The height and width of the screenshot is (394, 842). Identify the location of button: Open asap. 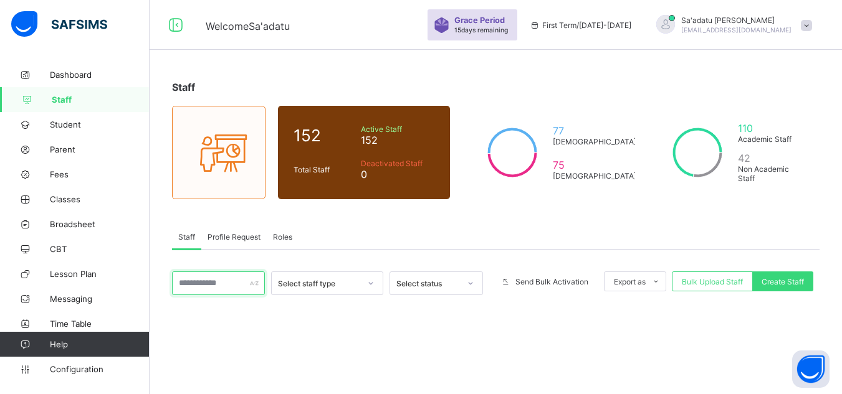
(811, 369).